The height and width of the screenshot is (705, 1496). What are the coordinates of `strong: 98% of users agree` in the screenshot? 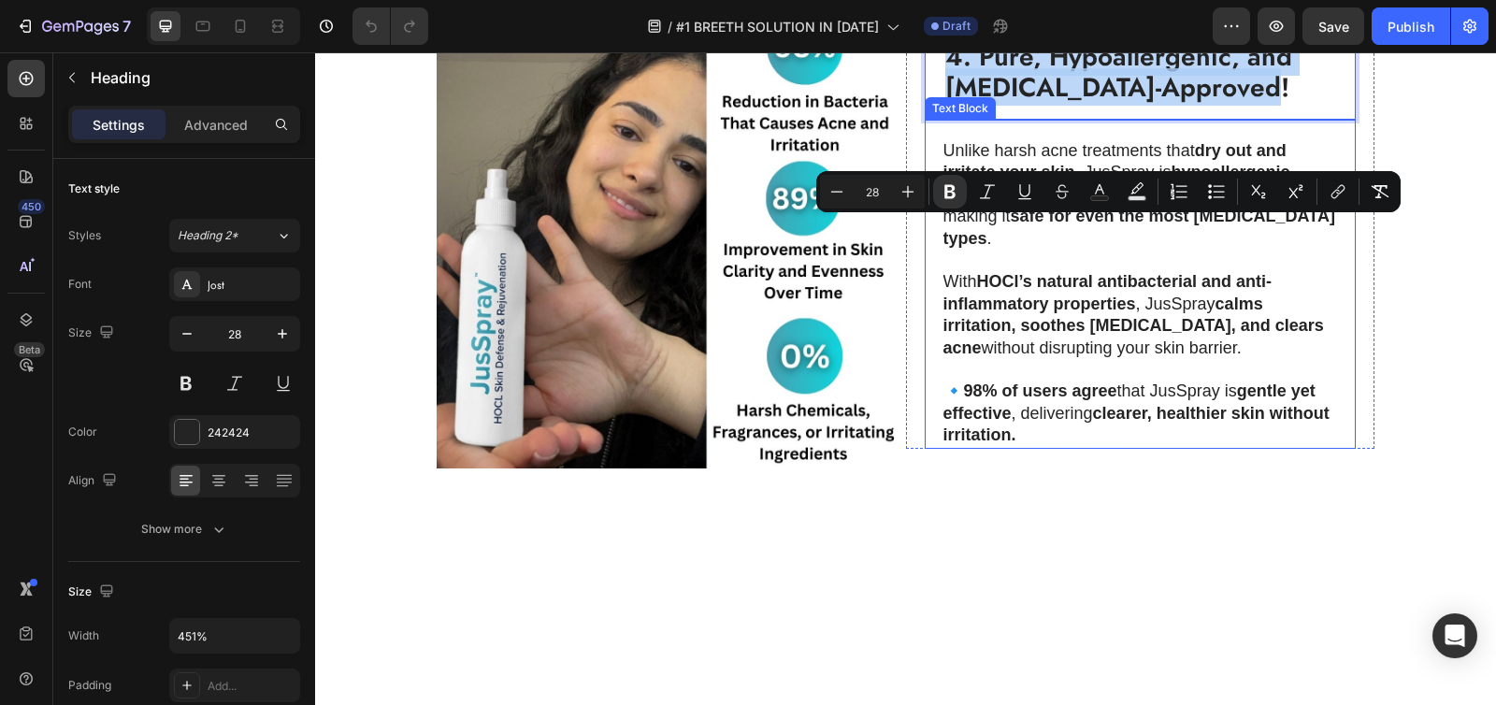 It's located at (726, 339).